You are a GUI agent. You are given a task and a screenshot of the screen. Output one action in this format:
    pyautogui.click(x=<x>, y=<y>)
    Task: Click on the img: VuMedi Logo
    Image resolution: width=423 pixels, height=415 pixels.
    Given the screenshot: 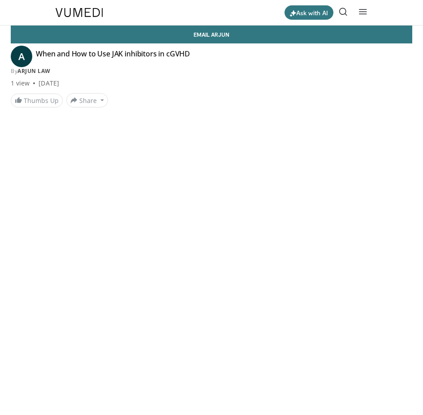 What is the action you would take?
    pyautogui.click(x=79, y=13)
    